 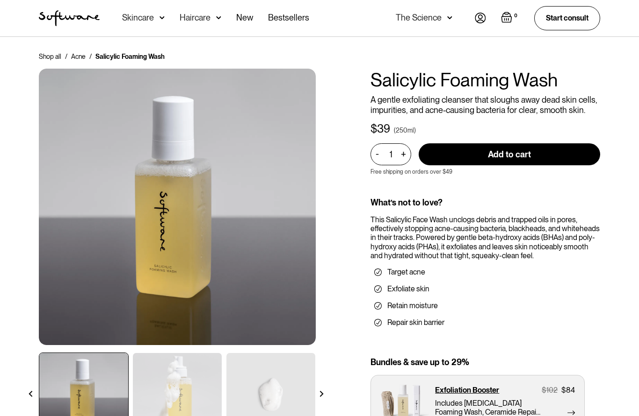 I want to click on input: Add to cart, so click(x=509, y=154).